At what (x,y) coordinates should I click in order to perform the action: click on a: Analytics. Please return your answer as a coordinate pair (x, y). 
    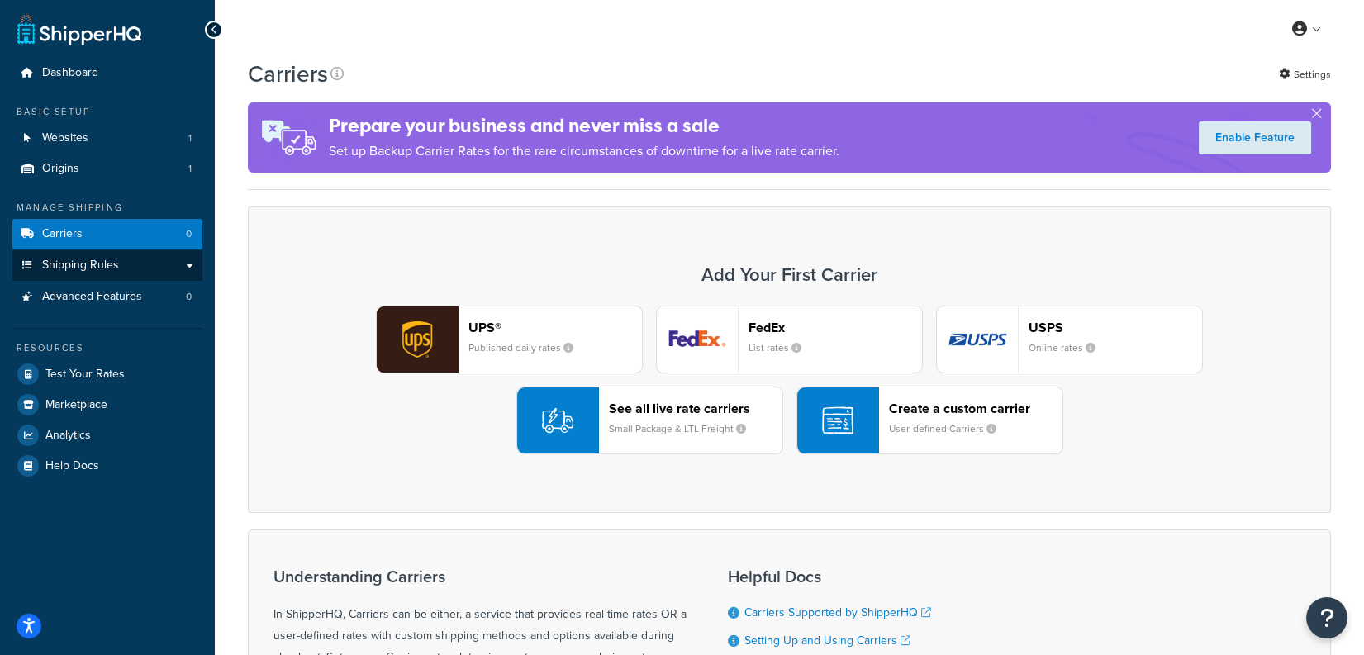
    Looking at the image, I should click on (107, 435).